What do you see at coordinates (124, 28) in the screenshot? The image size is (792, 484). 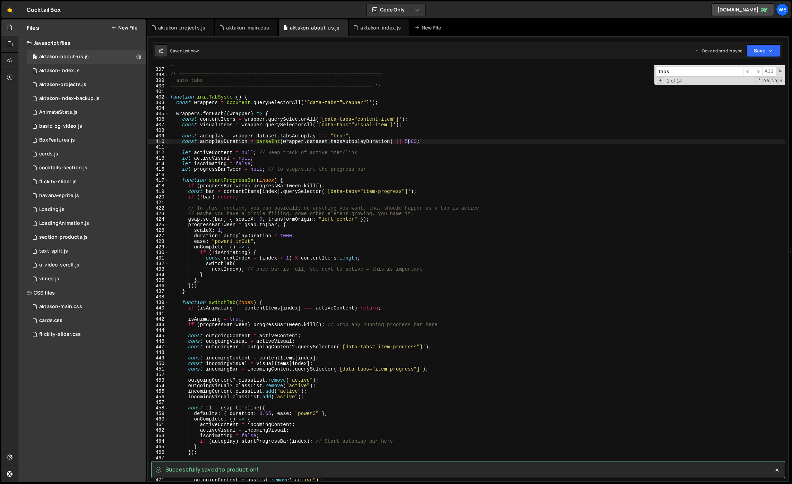 I see `button: New File` at bounding box center [124, 28].